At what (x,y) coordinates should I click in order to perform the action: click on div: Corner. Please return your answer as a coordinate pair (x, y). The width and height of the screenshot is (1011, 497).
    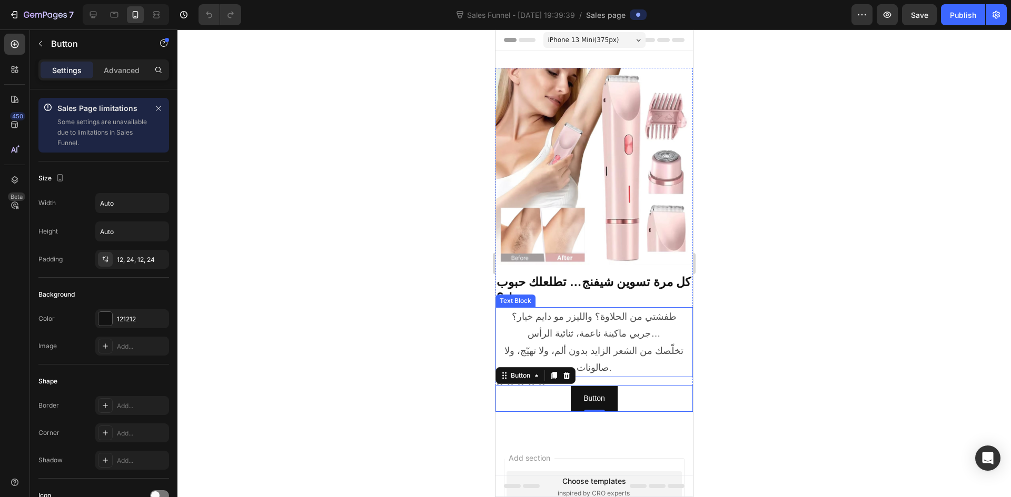
    Looking at the image, I should click on (49, 433).